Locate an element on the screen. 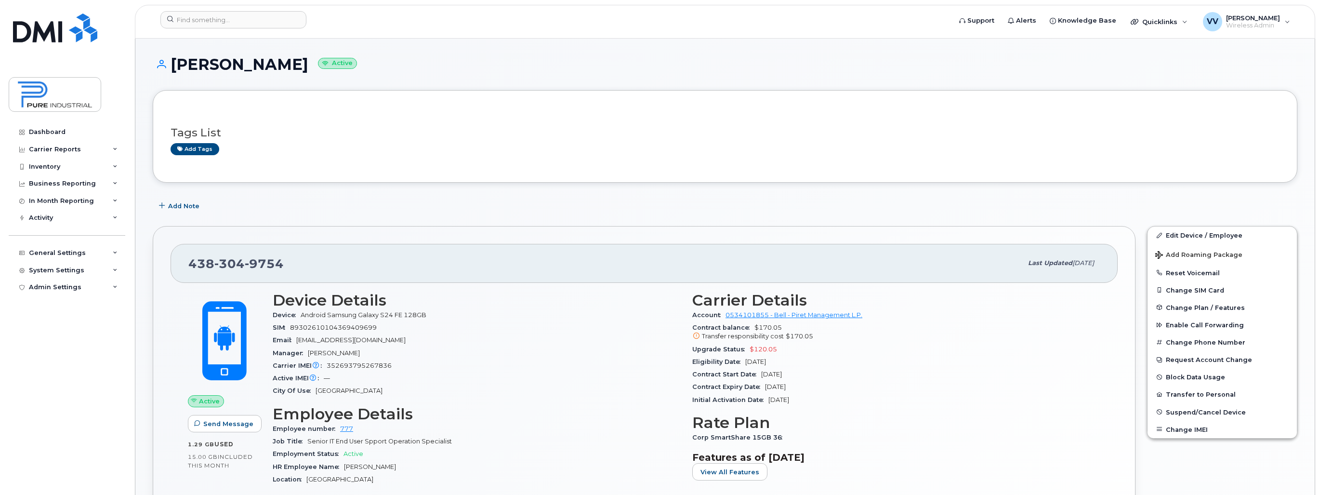  span: Manager is located at coordinates (290, 353).